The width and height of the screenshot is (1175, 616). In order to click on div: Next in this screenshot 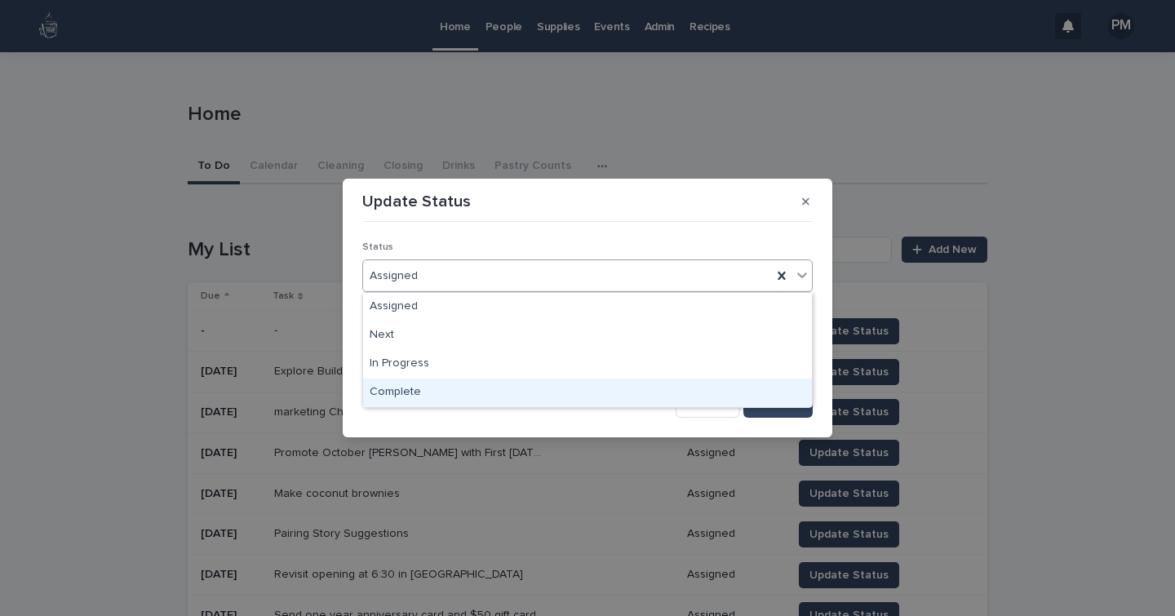, I will do `click(588, 336)`.